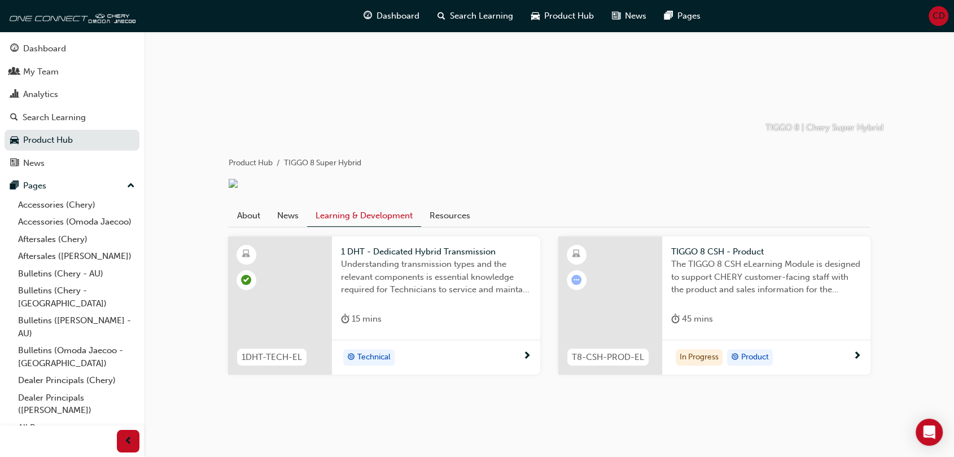 The width and height of the screenshot is (954, 457). What do you see at coordinates (576, 280) in the screenshot?
I see `span: learningRecordVerb_ATTEMPT-icon` at bounding box center [576, 280].